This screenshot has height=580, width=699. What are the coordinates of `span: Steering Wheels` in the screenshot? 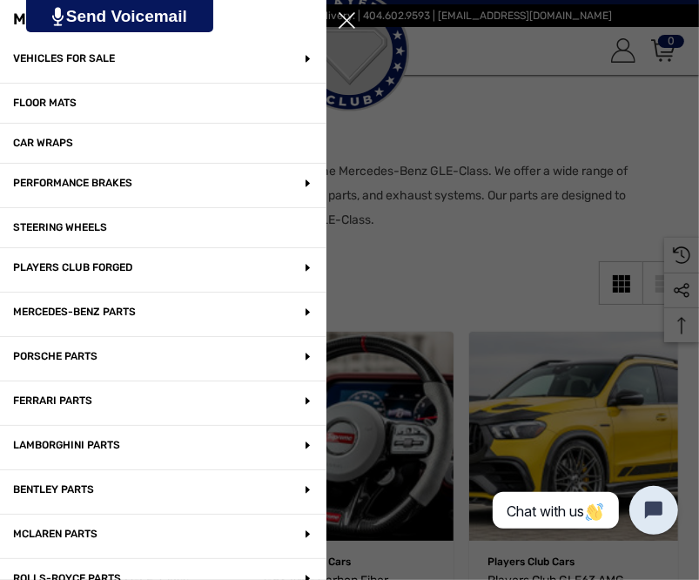 It's located at (60, 227).